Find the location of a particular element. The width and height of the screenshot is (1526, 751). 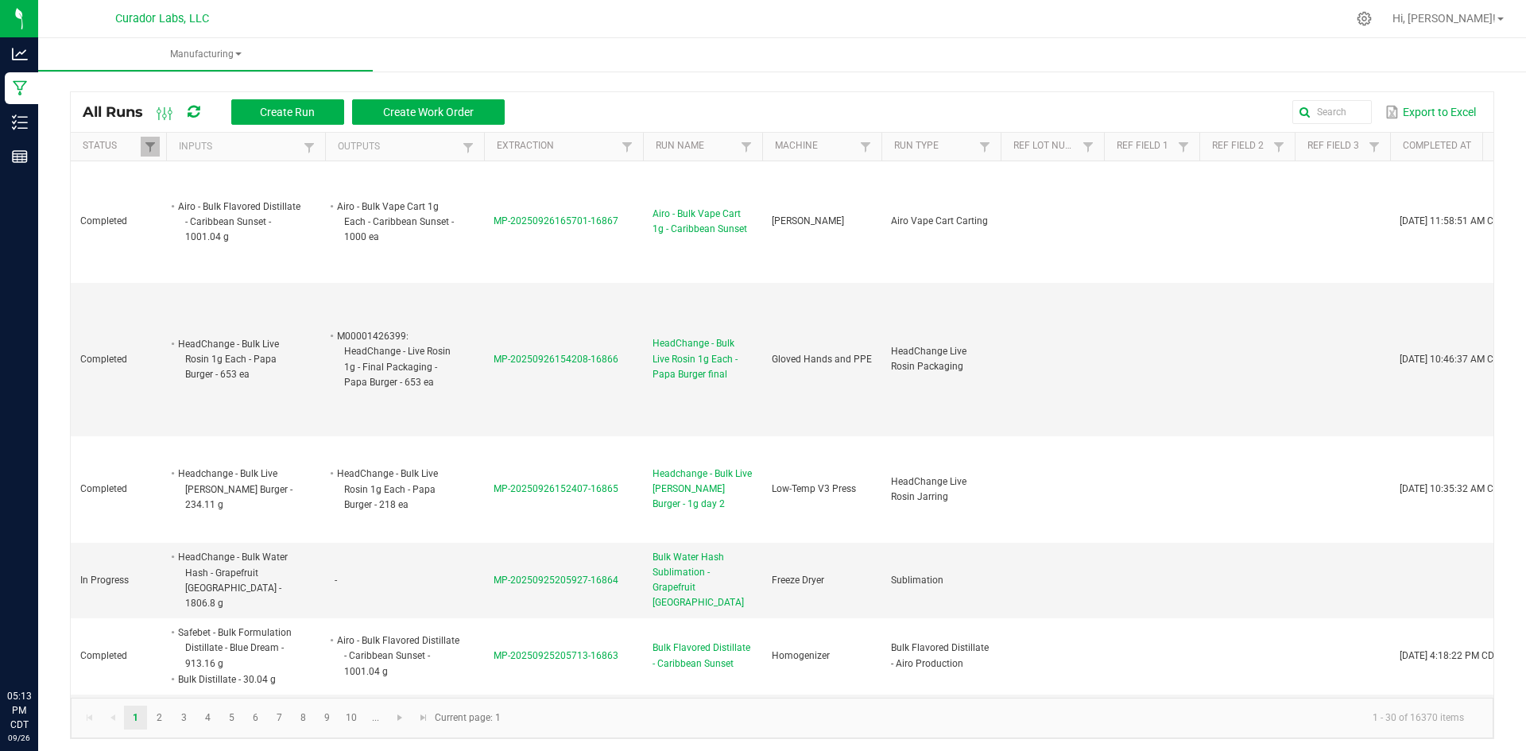

button: Create Work Order is located at coordinates (429, 112).